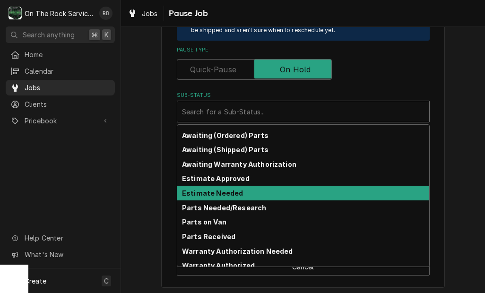 The image size is (485, 293). I want to click on div: RB, so click(106, 13).